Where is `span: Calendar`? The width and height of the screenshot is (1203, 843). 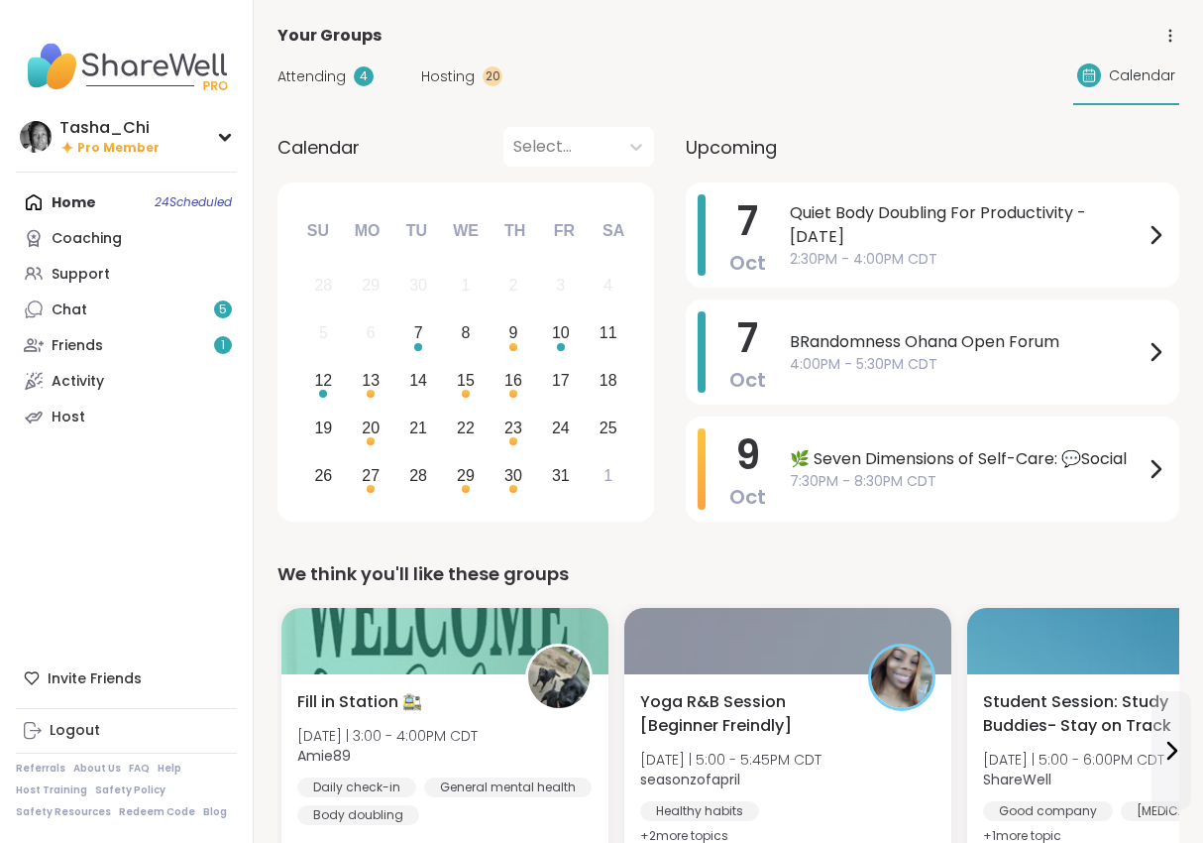
span: Calendar is located at coordinates (318, 147).